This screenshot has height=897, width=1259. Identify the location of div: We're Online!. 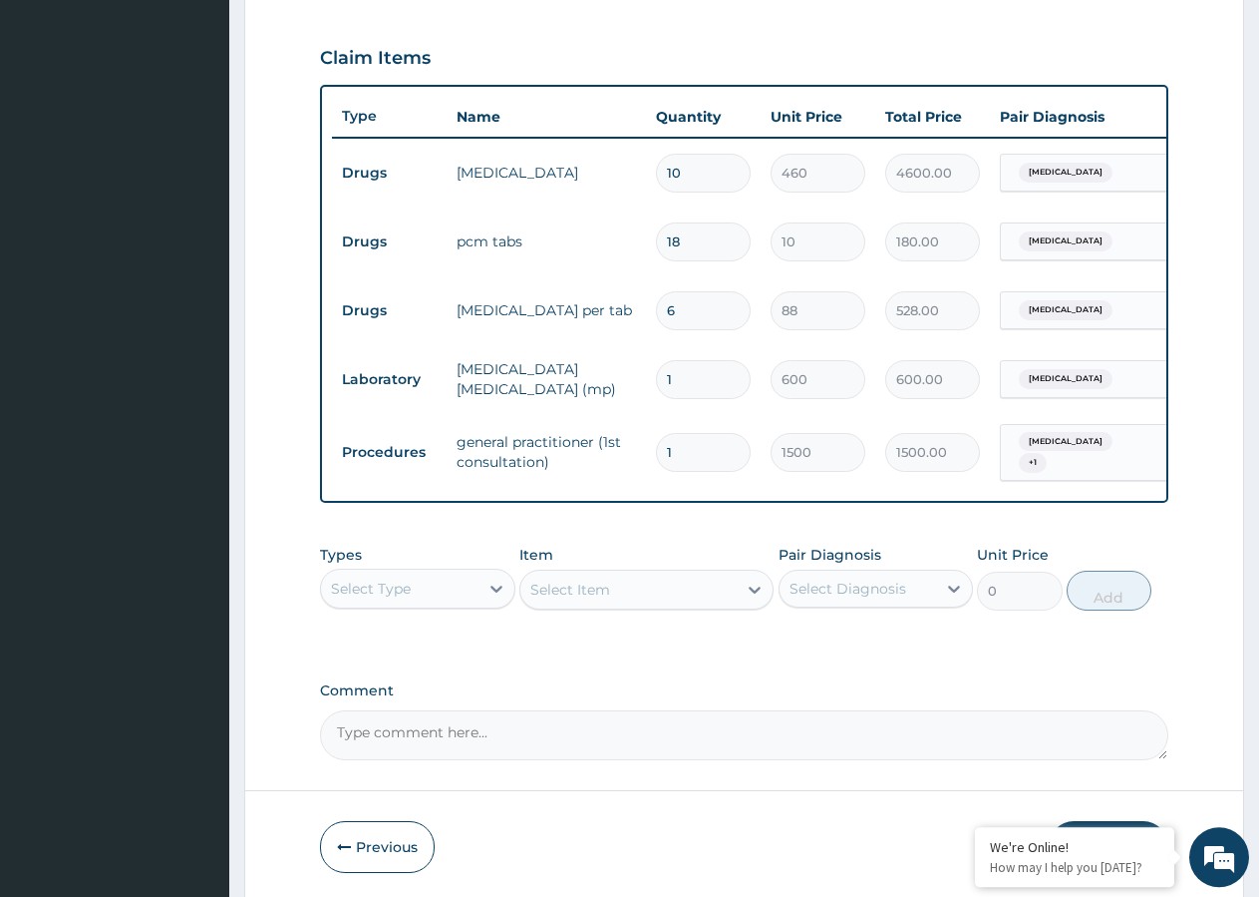
(1075, 847).